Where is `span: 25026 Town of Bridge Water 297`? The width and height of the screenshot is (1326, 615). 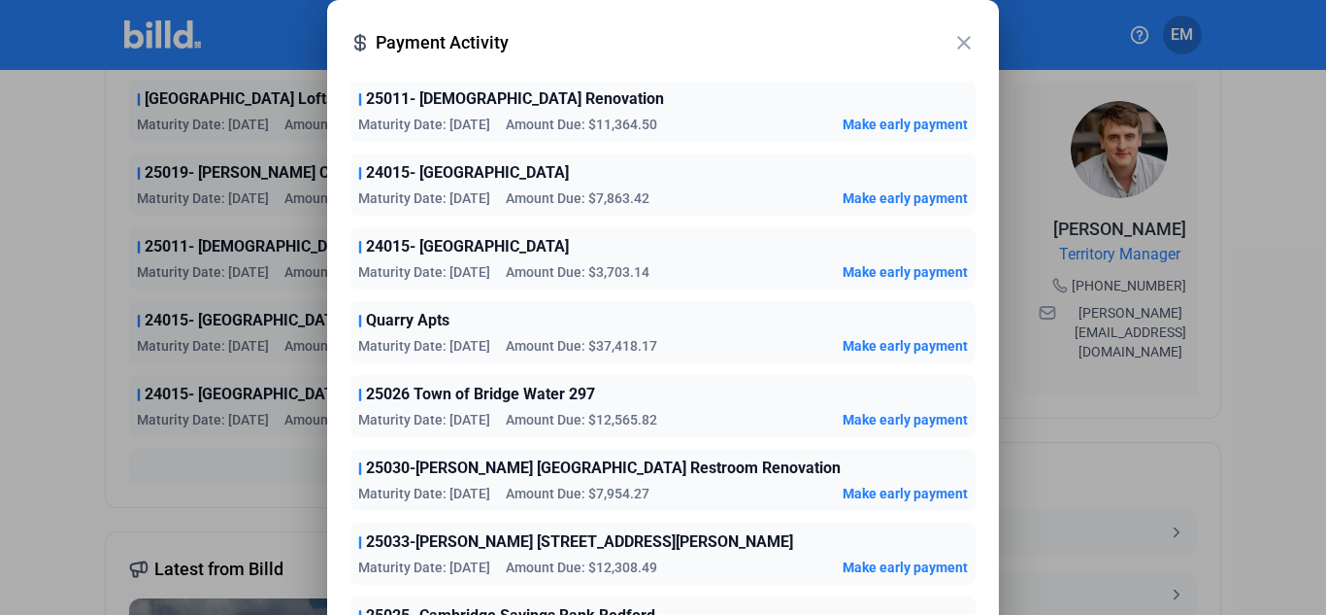 span: 25026 Town of Bridge Water 297 is located at coordinates (481, 394).